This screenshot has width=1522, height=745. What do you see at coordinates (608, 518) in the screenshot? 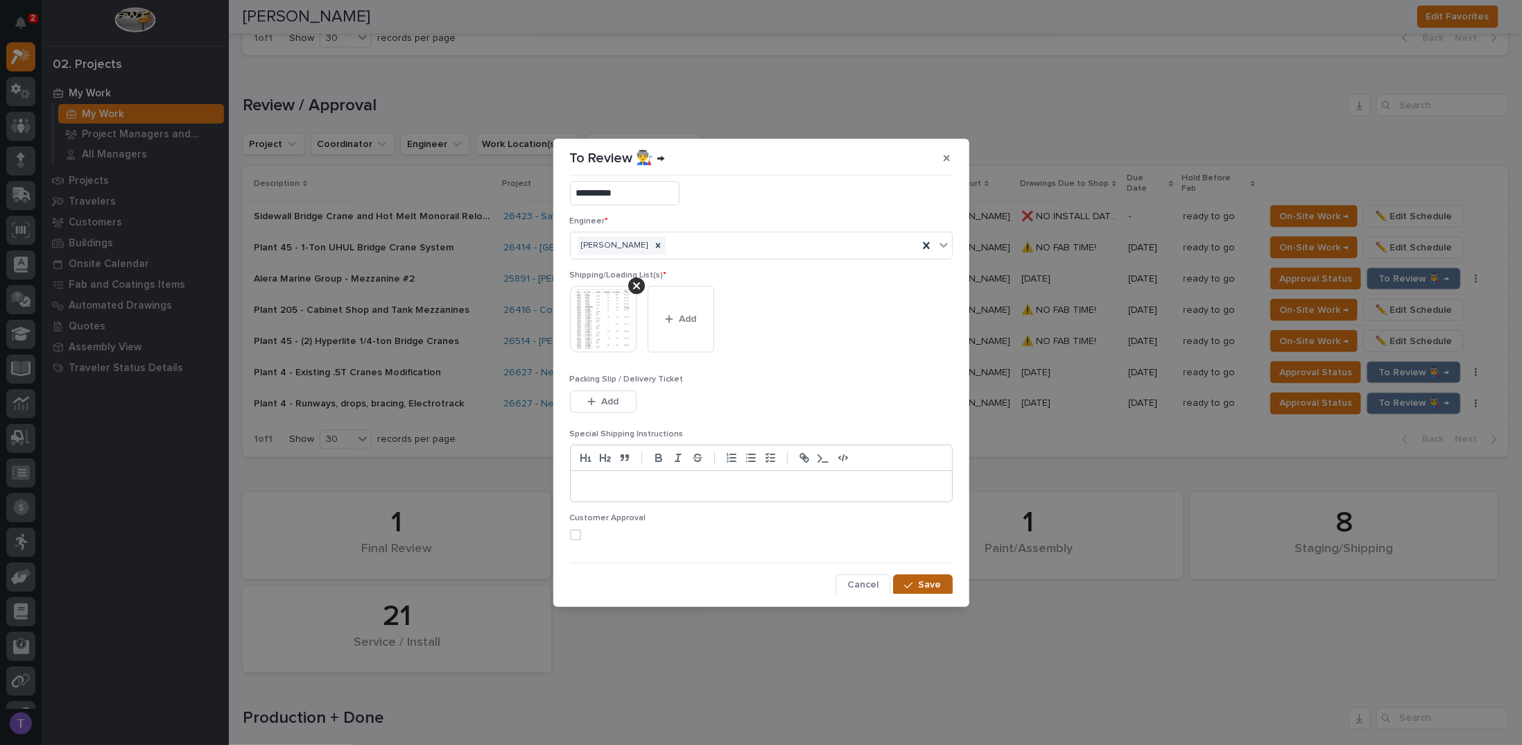
I see `span: Customer Approval` at bounding box center [608, 518].